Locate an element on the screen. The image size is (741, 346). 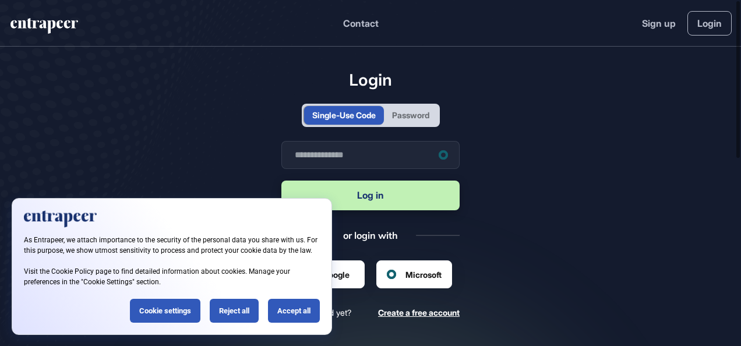
div: or login with is located at coordinates (370, 235).